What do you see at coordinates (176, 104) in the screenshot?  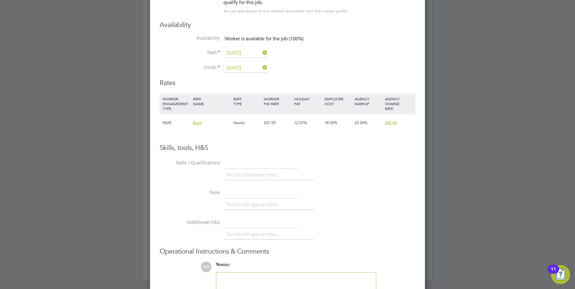 I see `div: WORKER ENGAGEMENT TYPE` at bounding box center [176, 104].